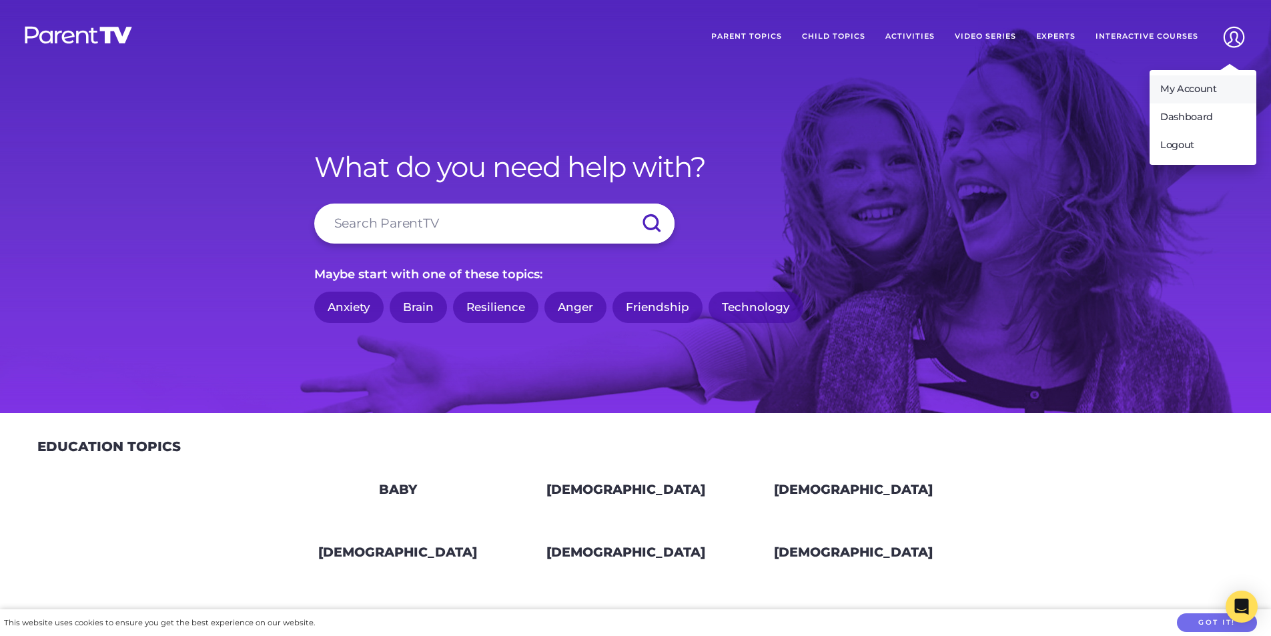 Image resolution: width=1271 pixels, height=636 pixels. Describe the element at coordinates (398, 529) in the screenshot. I see `img: AdobeStock_144860523-275x160.jpeg` at that location.